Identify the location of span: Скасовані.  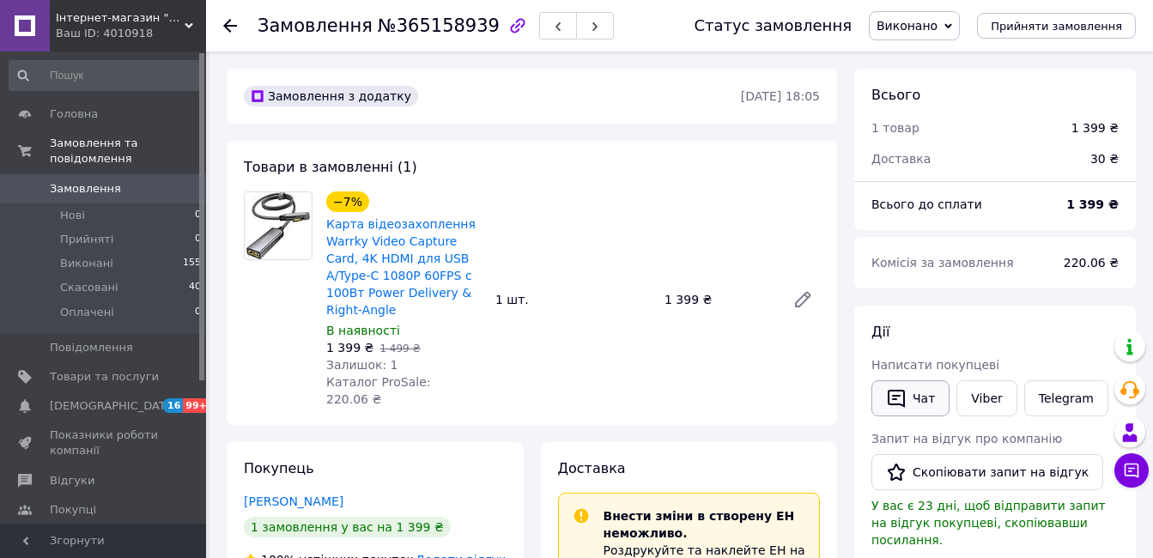
(89, 287).